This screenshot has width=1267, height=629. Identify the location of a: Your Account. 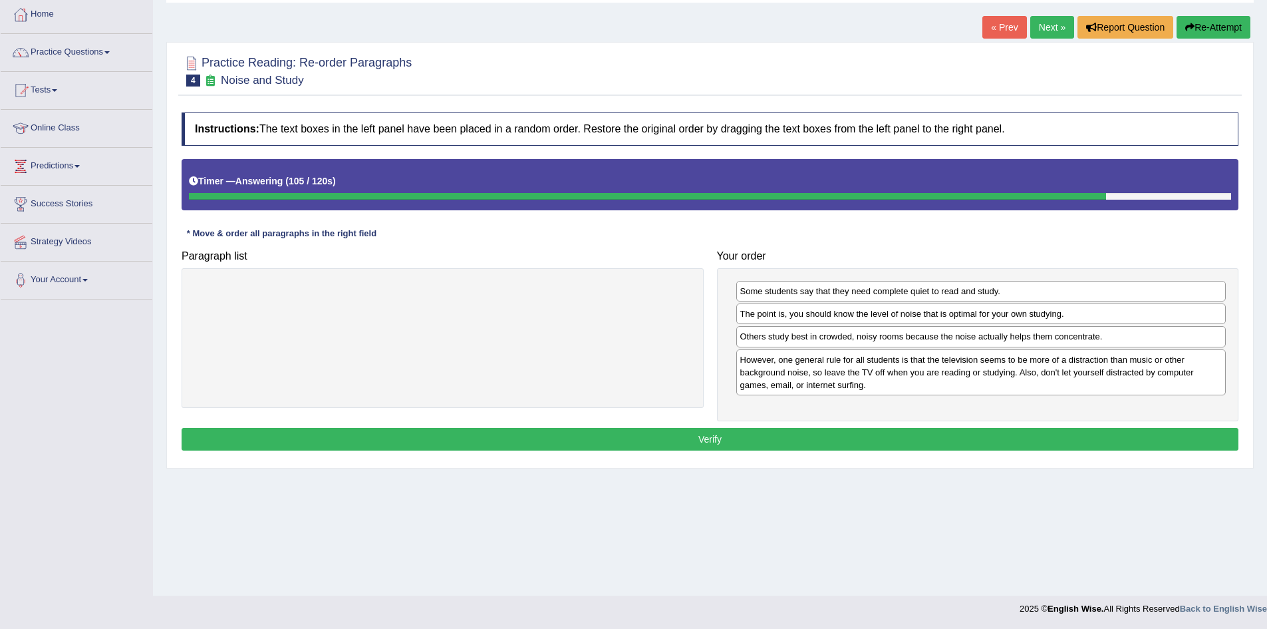
(76, 278).